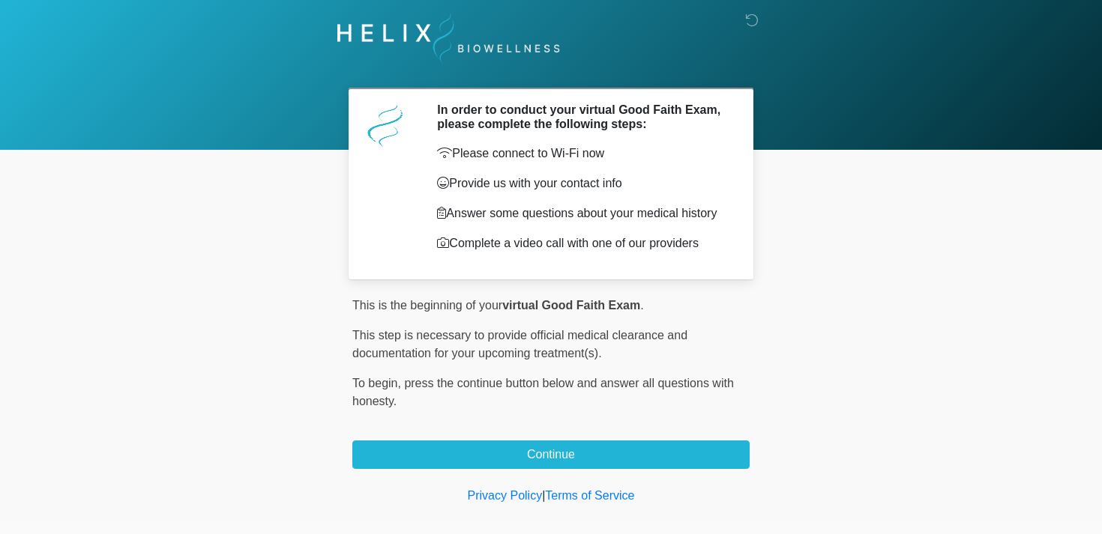 Image resolution: width=1102 pixels, height=534 pixels. I want to click on p: Complete a video call with one of our providers, so click(582, 244).